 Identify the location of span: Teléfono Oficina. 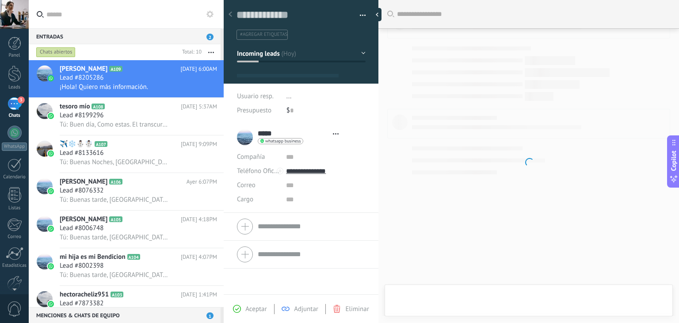
(260, 171).